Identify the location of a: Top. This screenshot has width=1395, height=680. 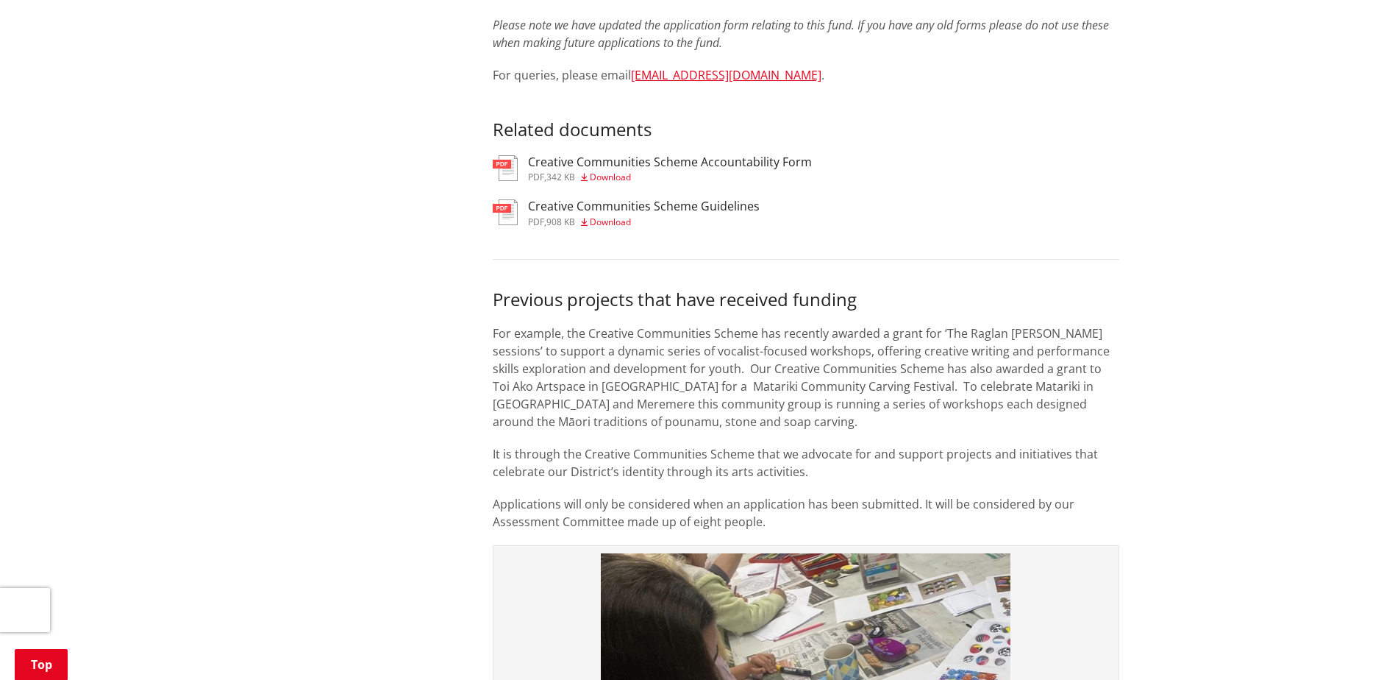
(41, 664).